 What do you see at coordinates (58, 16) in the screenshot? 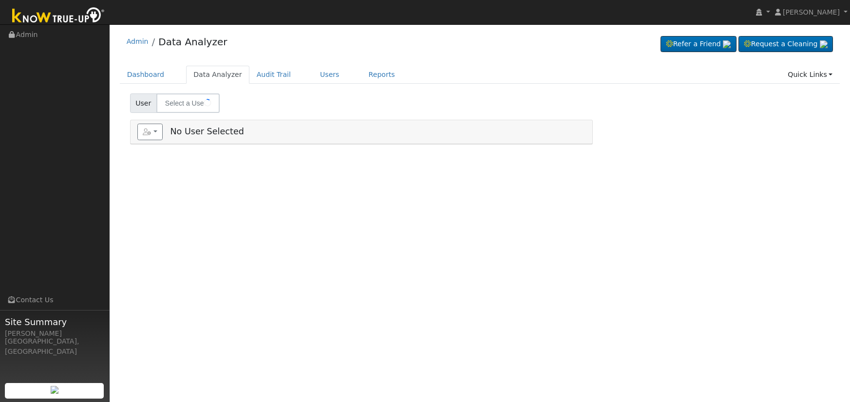
I see `img: Know True-Up` at bounding box center [58, 16].